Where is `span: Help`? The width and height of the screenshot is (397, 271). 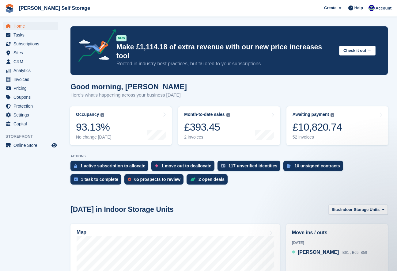 span: Help is located at coordinates (359, 8).